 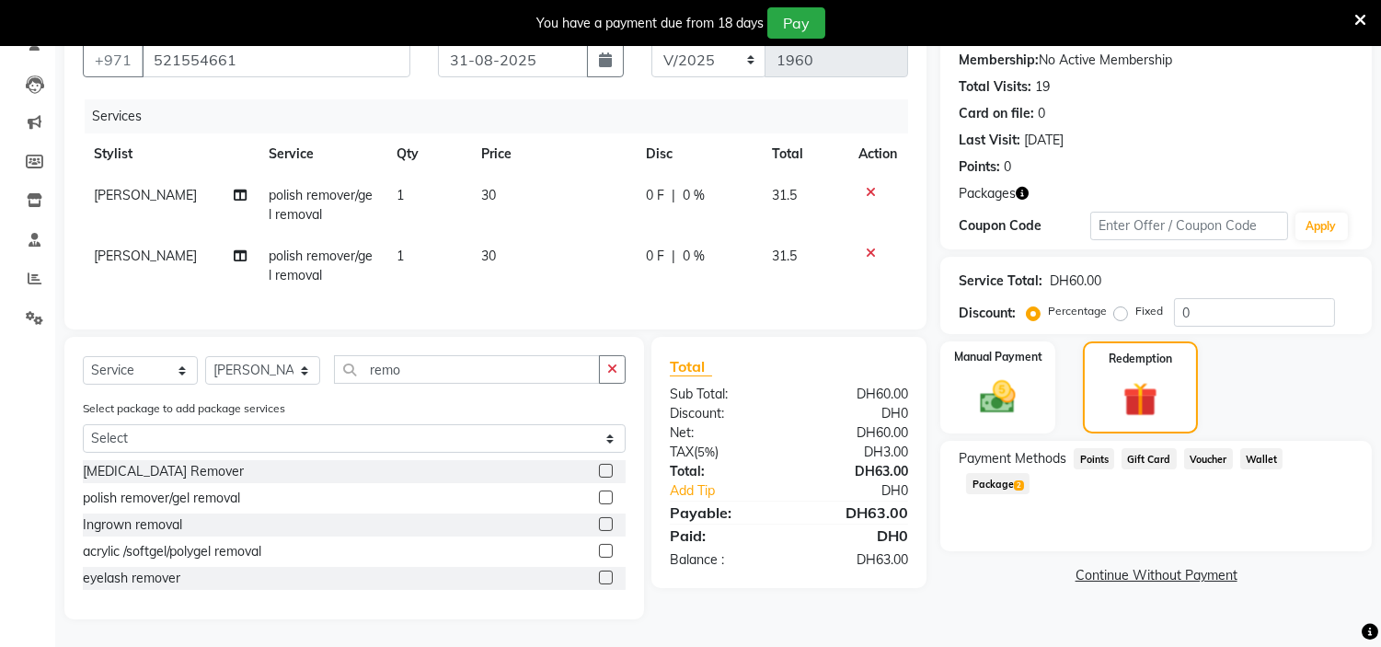 I want to click on span: tax, so click(x=682, y=452).